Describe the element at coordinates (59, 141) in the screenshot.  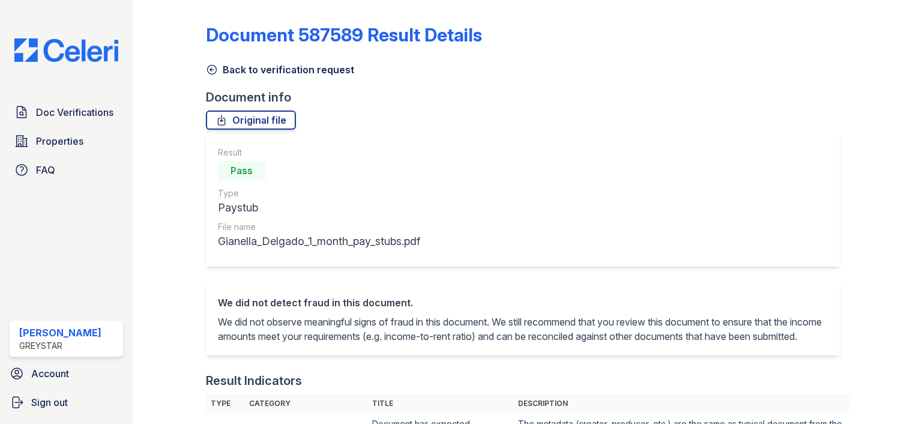
I see `span: Properties` at that location.